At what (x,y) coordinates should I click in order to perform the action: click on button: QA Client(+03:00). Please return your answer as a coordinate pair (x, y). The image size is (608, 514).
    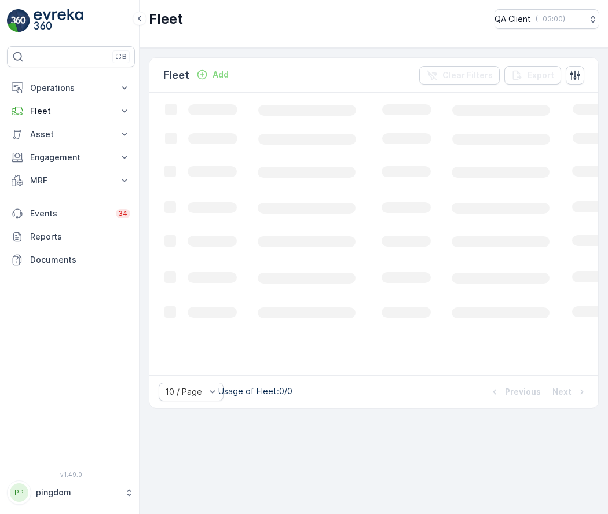
    Looking at the image, I should click on (546, 19).